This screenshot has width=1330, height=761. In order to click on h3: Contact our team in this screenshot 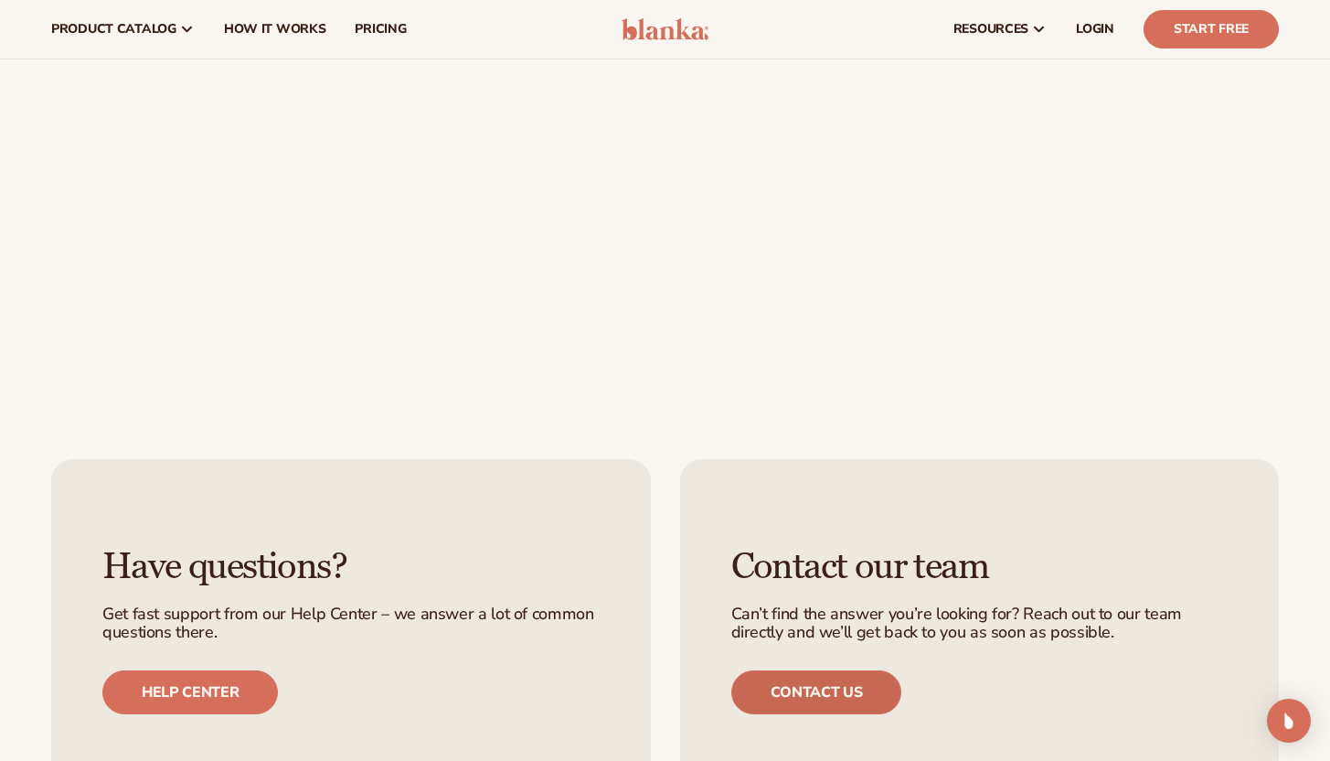, I will do `click(980, 567)`.